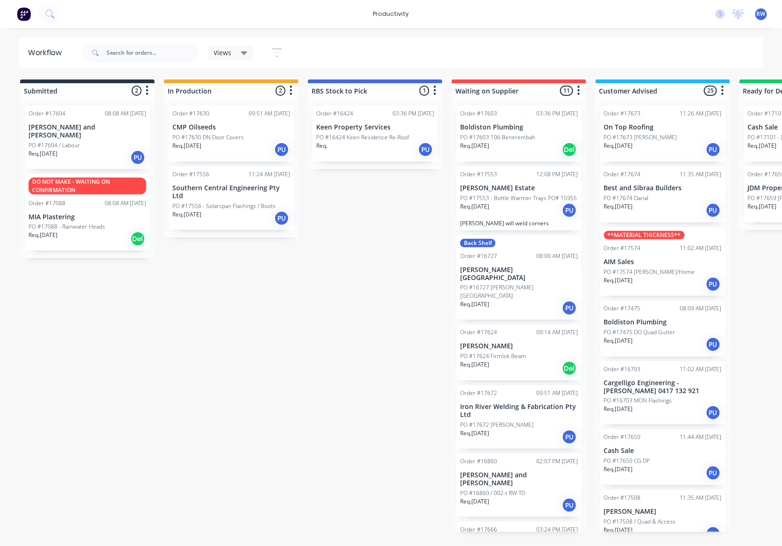 The width and height of the screenshot is (782, 546). I want to click on div: **MATERIAL THICKNESS**, so click(645, 235).